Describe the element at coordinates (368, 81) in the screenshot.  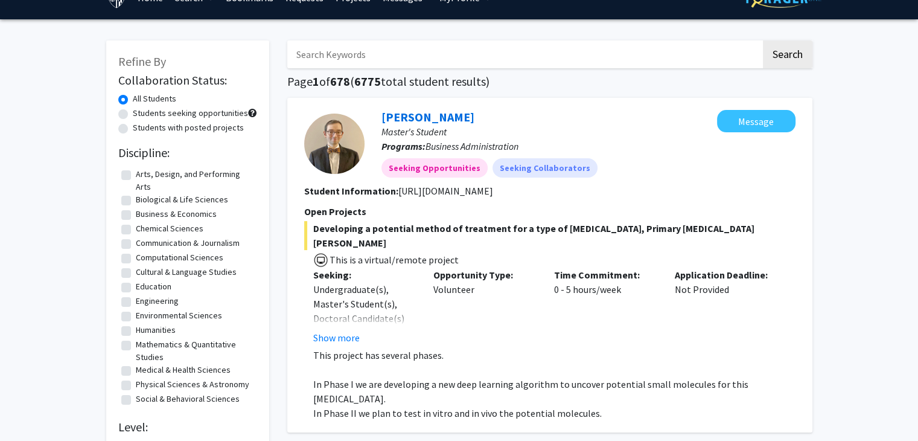
I see `span: 6775` at that location.